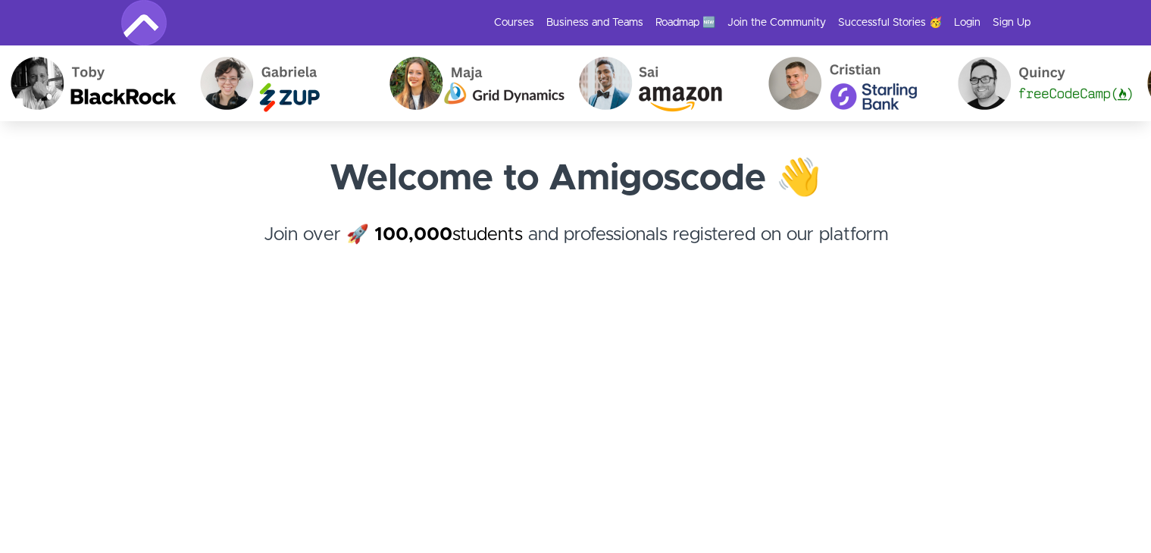  What do you see at coordinates (663, 83) in the screenshot?
I see `img: Sai` at bounding box center [663, 83].